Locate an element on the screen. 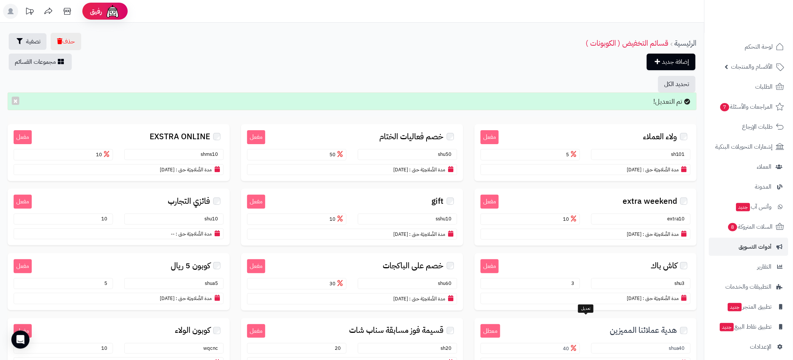 The width and height of the screenshot is (793, 360). span: الأقسام والمنتجات is located at coordinates (752, 67).